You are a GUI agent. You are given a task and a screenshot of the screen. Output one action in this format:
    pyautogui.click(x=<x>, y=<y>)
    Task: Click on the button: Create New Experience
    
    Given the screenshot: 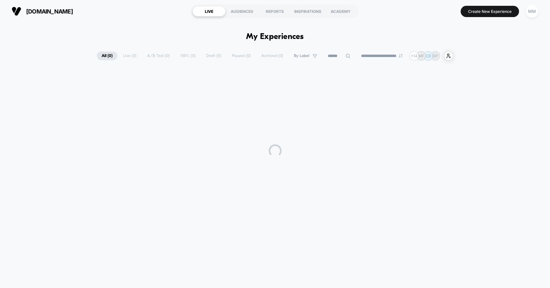 What is the action you would take?
    pyautogui.click(x=489, y=11)
    